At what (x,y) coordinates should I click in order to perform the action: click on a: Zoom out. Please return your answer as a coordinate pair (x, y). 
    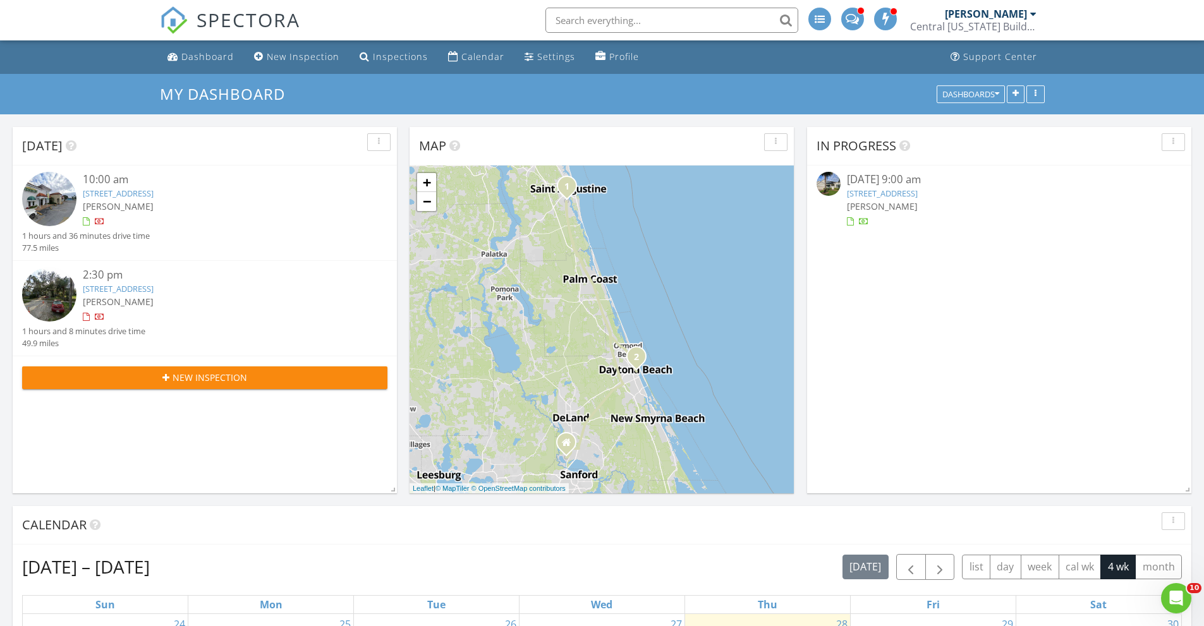
    Looking at the image, I should click on (427, 202).